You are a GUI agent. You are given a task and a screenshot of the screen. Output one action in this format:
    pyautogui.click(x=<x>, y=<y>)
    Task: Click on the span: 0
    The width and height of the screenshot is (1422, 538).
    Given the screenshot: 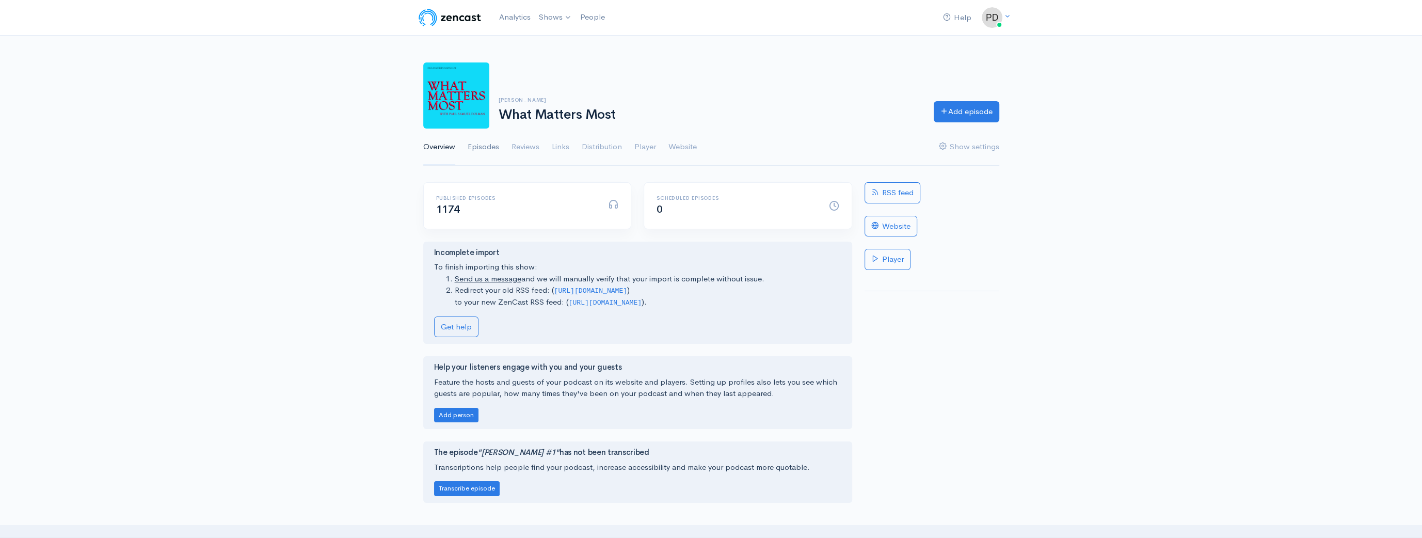 What is the action you would take?
    pyautogui.click(x=660, y=209)
    